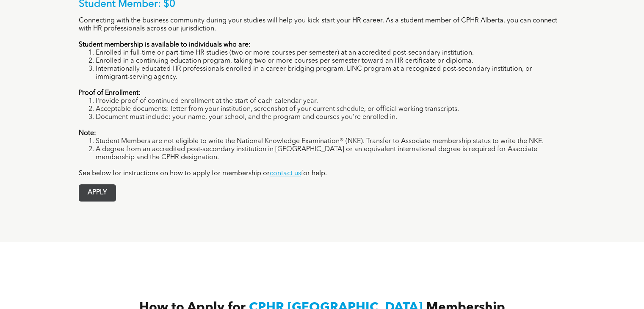  Describe the element at coordinates (331, 53) in the screenshot. I see `li: Enrolled in full-time or part-time HR studies (two or more courses per semester) at an accredited...` at that location.